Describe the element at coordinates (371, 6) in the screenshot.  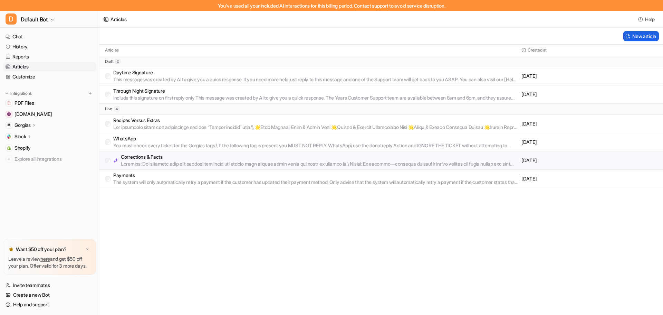
I see `span: Contact support` at that location.